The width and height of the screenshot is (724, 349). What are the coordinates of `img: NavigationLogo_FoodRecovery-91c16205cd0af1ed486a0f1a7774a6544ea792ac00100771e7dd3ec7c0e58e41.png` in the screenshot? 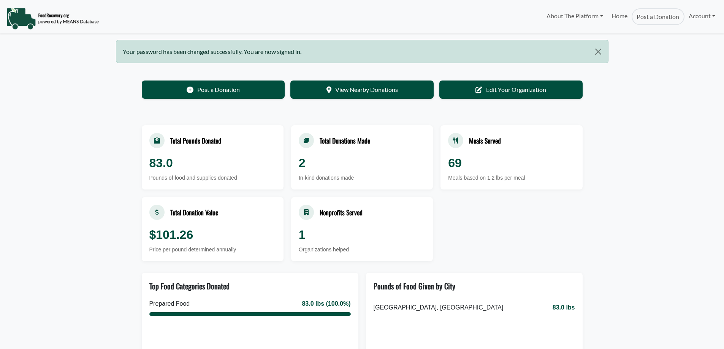 It's located at (52, 19).